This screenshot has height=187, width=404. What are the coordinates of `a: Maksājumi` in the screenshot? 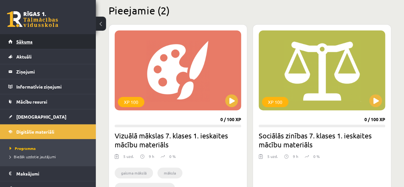 It's located at (48, 174).